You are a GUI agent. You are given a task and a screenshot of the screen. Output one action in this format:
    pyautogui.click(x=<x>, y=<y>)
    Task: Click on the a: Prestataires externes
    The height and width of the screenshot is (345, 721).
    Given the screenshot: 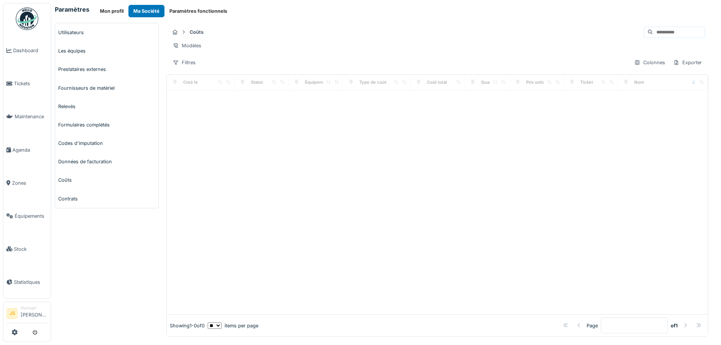 What is the action you would take?
    pyautogui.click(x=107, y=69)
    